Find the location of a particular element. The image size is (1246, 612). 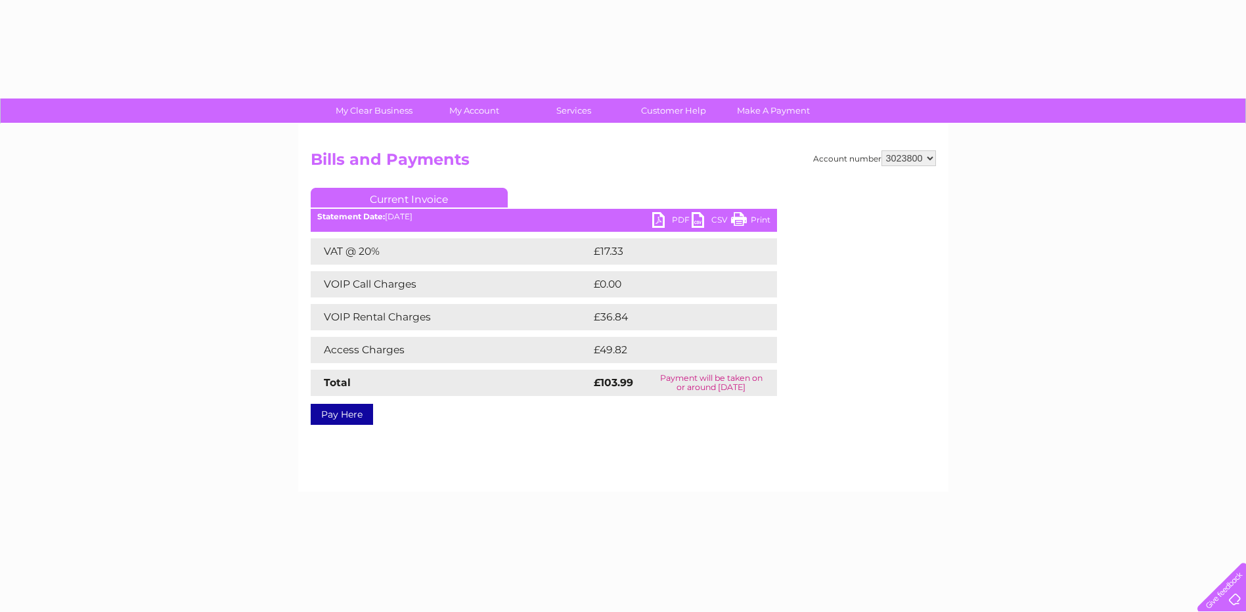

a: Make A Payment is located at coordinates (773, 110).